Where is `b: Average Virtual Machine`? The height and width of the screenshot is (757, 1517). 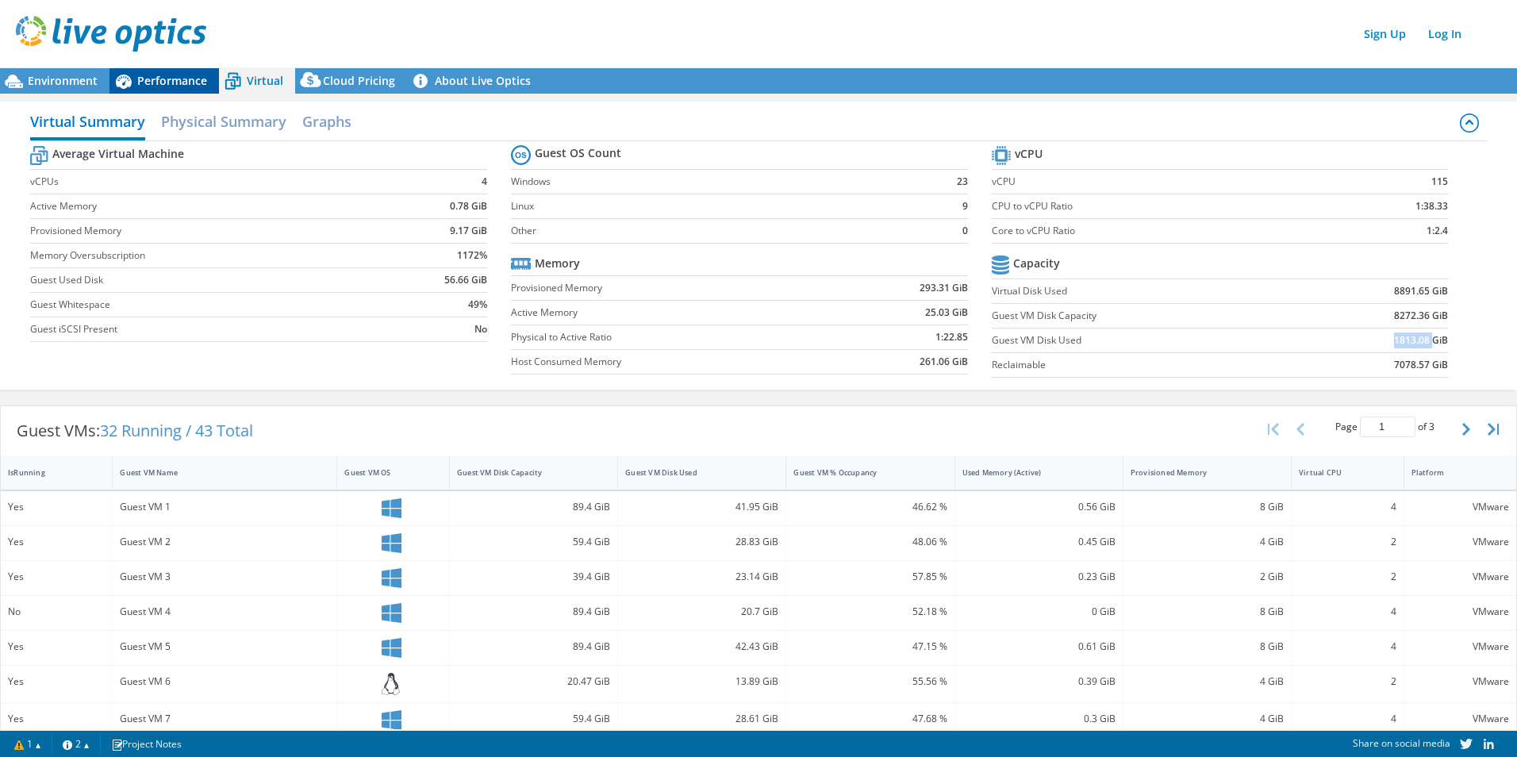 b: Average Virtual Machine is located at coordinates (118, 154).